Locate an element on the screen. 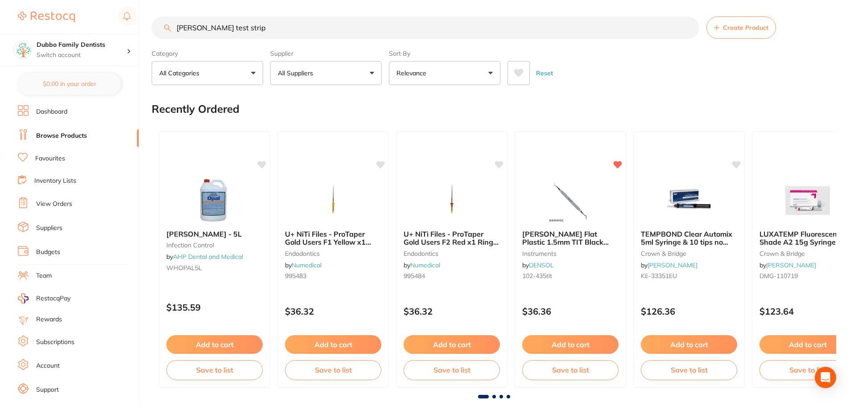 The width and height of the screenshot is (854, 406). img: TEMPBOND Clear Automix 5ml Syringe & 10 tips no triclosan is located at coordinates (689, 201).